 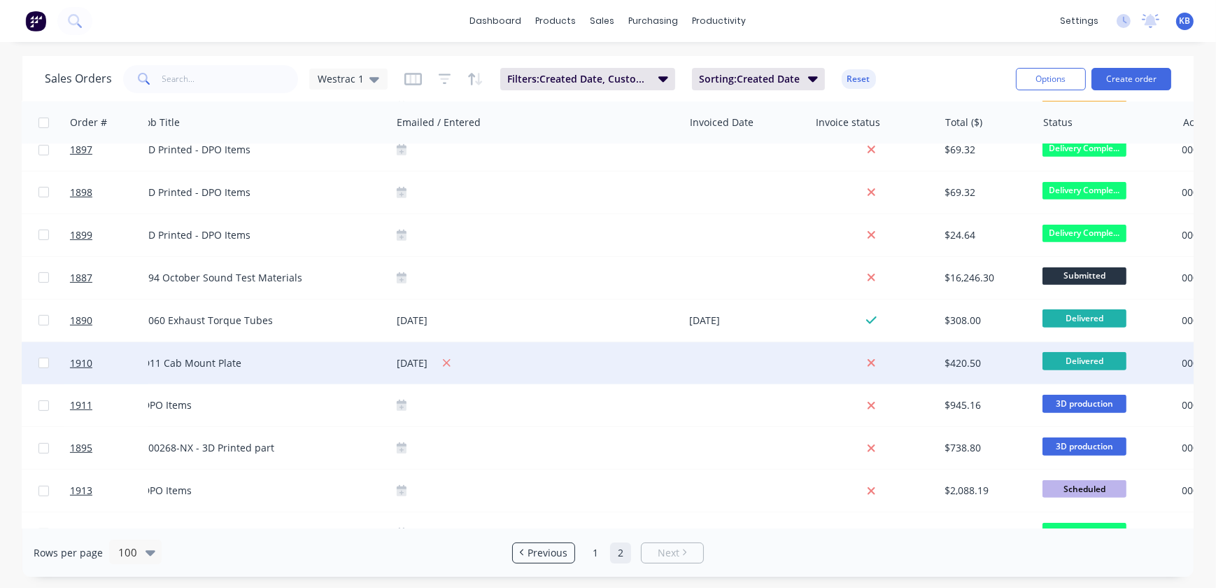 What do you see at coordinates (608, 553) in the screenshot?
I see `ul: Pagination` at bounding box center [608, 553].